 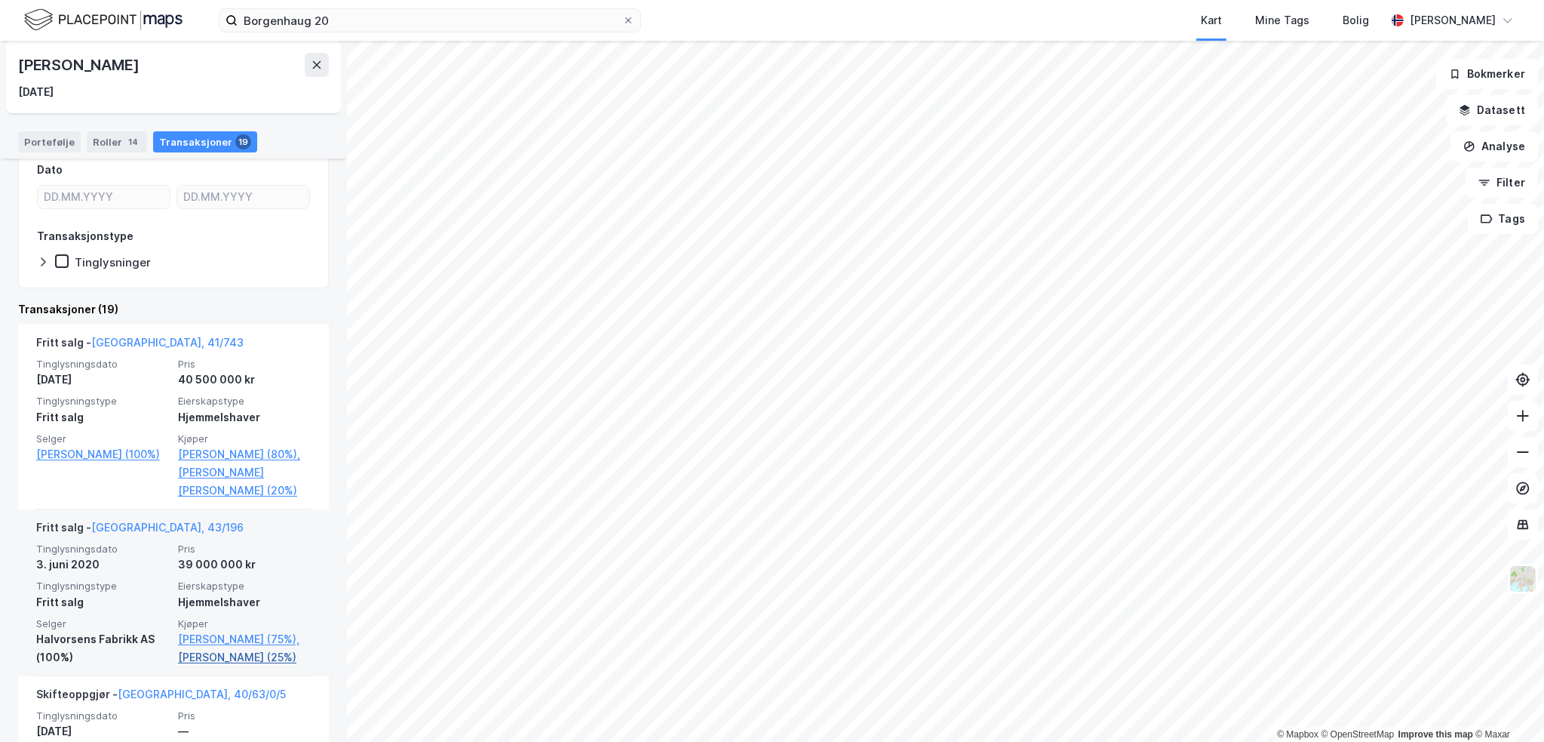 What do you see at coordinates (244, 379) in the screenshot?
I see `div: 40 500 000 kr` at bounding box center [244, 379].